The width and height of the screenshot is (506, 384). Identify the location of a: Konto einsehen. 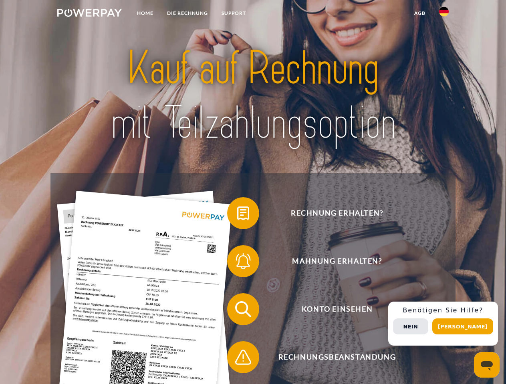
(331, 310).